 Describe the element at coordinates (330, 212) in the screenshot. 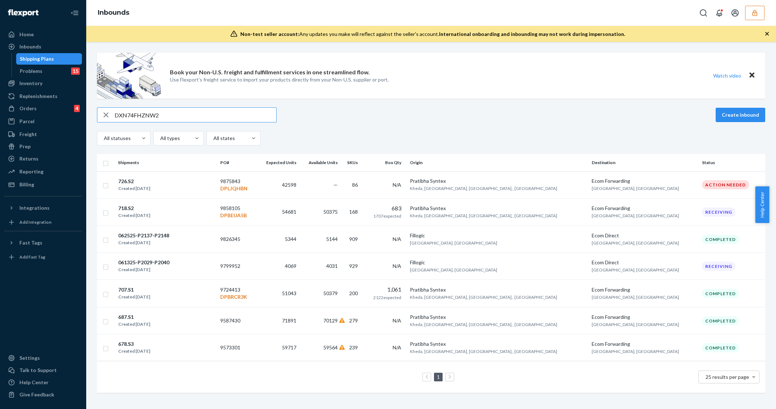

I see `span: 50375` at that location.